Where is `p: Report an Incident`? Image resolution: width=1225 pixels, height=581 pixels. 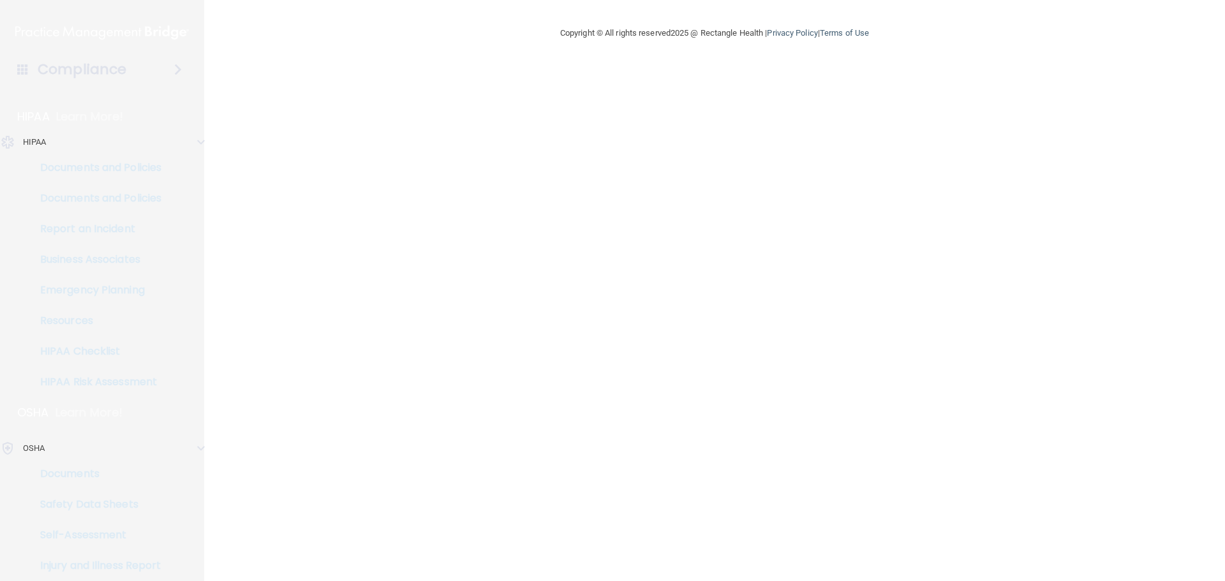 p: Report an Incident is located at coordinates (95, 229).